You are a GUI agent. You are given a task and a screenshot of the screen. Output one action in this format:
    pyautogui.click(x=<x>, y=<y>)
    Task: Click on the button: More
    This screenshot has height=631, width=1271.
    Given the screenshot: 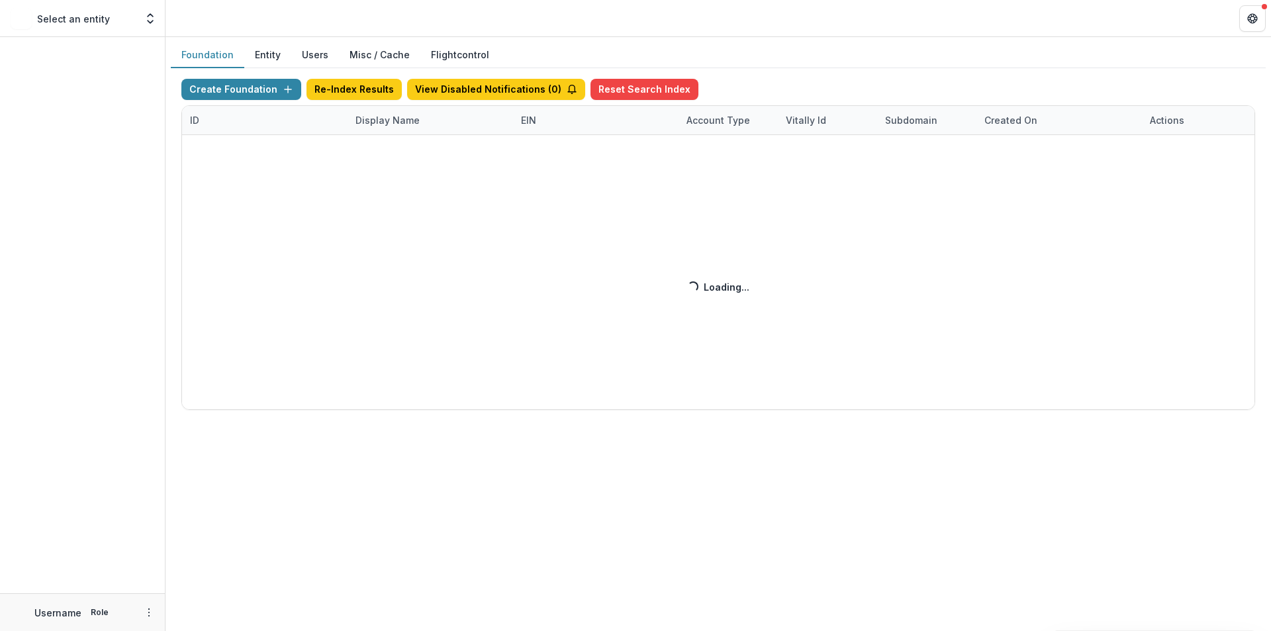 What is the action you would take?
    pyautogui.click(x=149, y=613)
    